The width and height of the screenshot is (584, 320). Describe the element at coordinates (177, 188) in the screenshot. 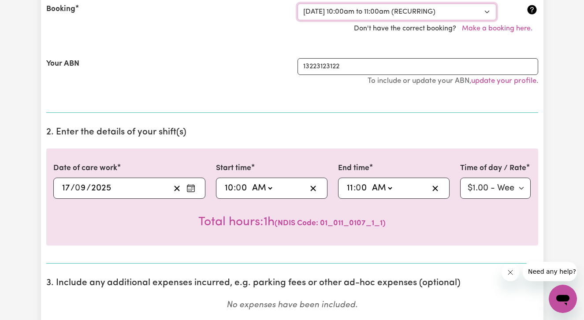

I see `button: Clear date` at that location.